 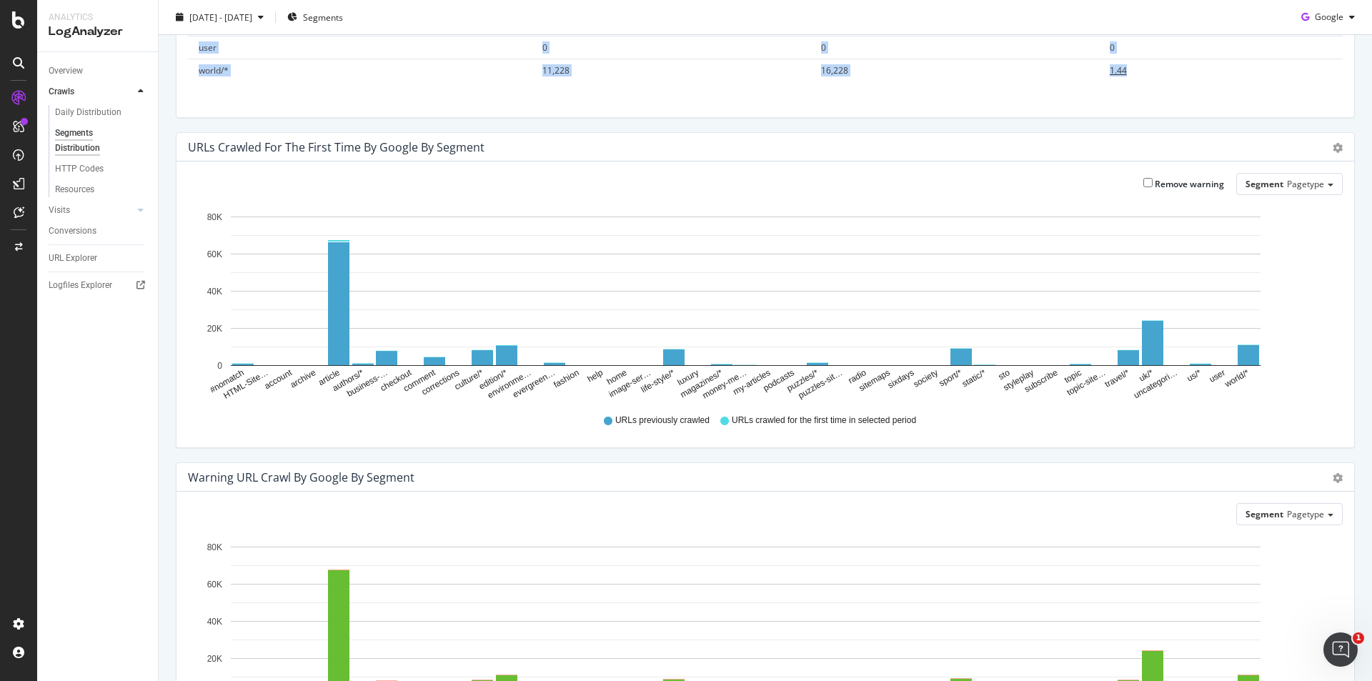 I want to click on text: account, so click(x=278, y=379).